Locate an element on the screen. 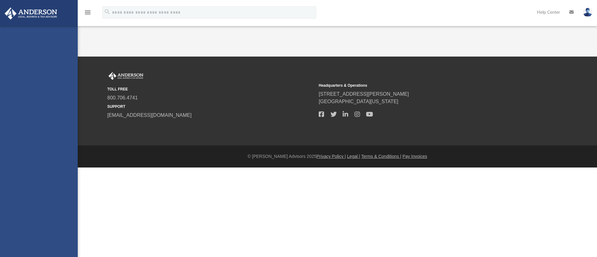  i: search is located at coordinates (107, 12).